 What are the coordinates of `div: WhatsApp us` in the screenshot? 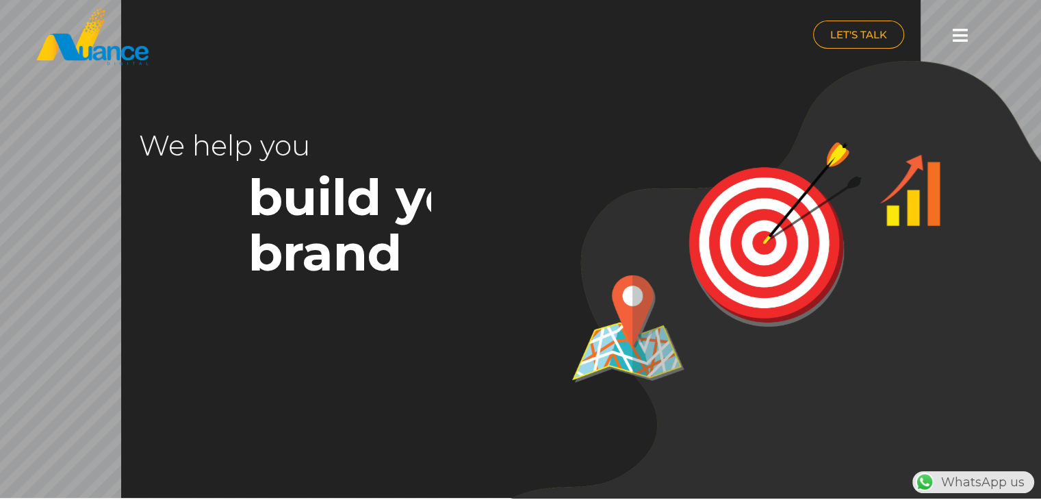 It's located at (973, 482).